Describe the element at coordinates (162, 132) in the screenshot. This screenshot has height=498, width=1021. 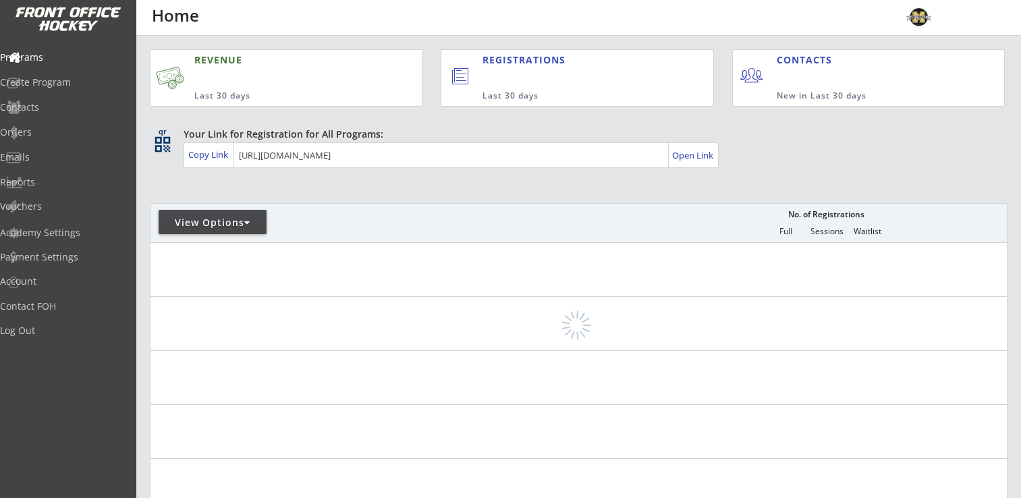
I see `div: qr` at that location.